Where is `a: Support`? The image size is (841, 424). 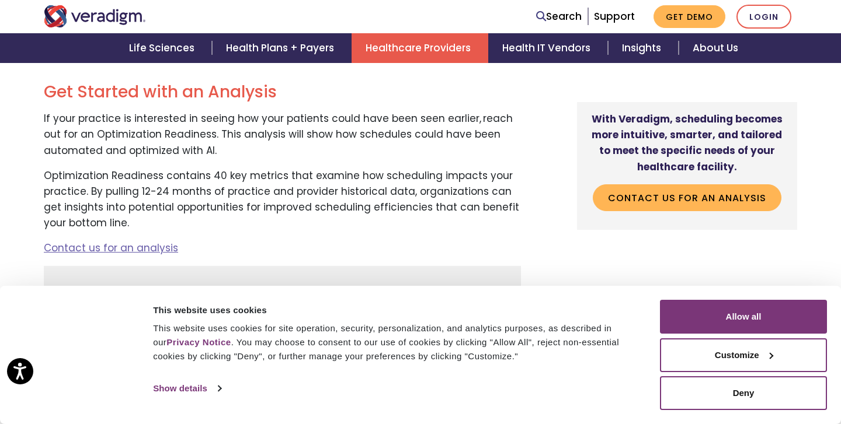 a: Support is located at coordinates (614, 16).